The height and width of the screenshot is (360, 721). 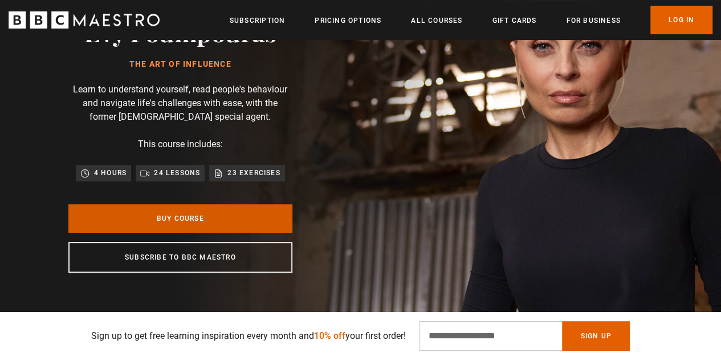 What do you see at coordinates (254, 173) in the screenshot?
I see `p: 23 exercises` at bounding box center [254, 173].